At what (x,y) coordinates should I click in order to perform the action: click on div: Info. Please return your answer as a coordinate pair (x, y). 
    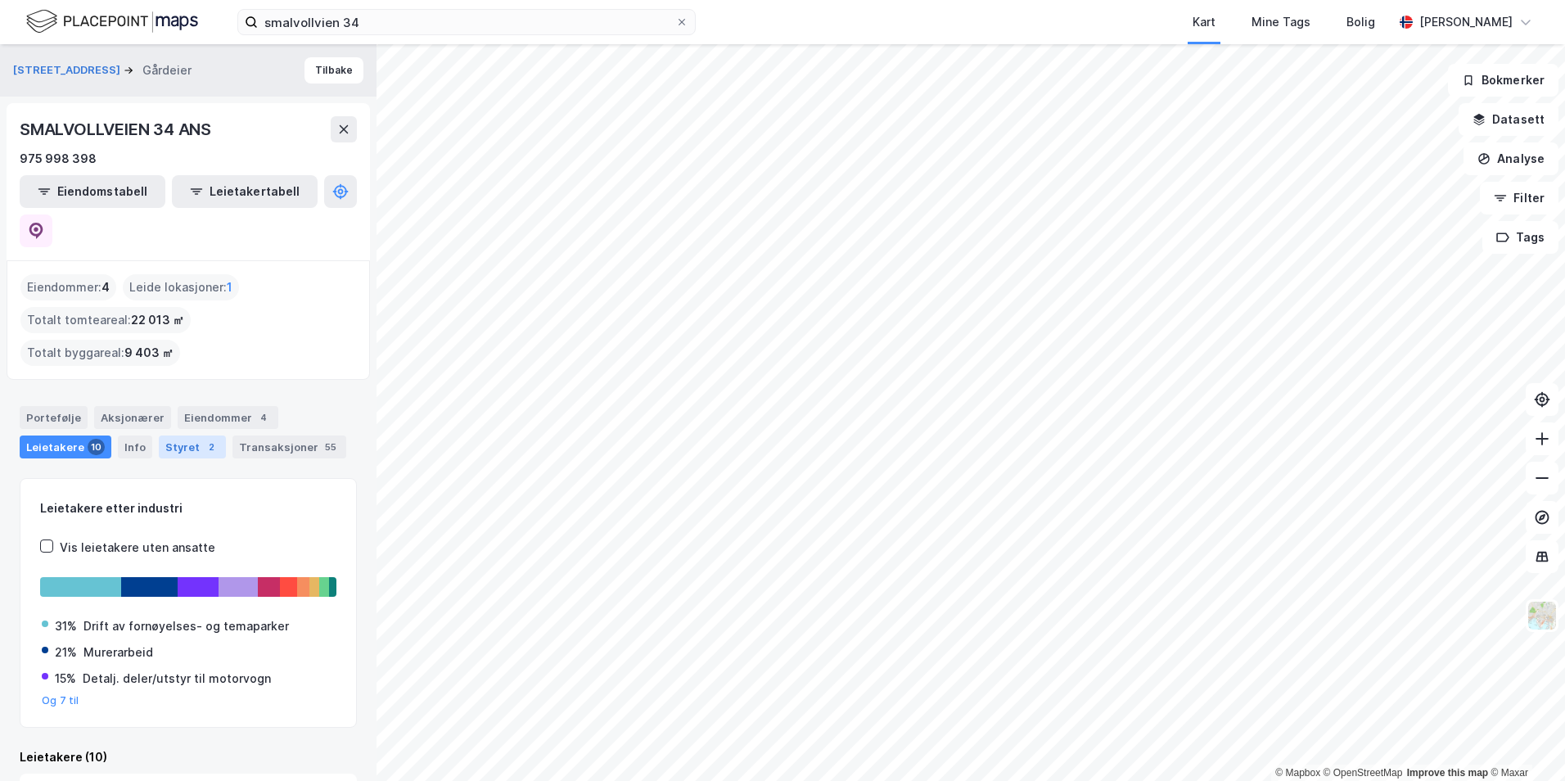
    Looking at the image, I should click on (135, 447).